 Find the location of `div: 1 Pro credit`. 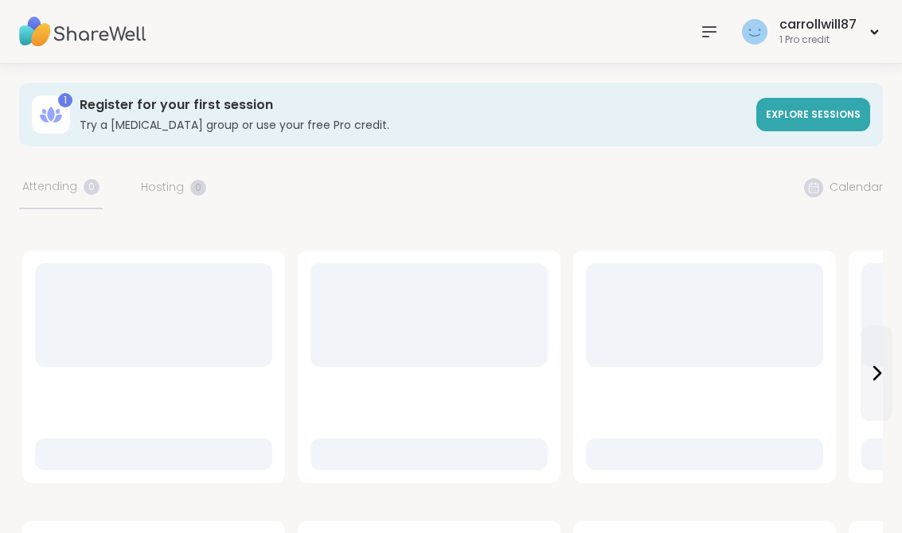

div: 1 Pro credit is located at coordinates (818, 40).